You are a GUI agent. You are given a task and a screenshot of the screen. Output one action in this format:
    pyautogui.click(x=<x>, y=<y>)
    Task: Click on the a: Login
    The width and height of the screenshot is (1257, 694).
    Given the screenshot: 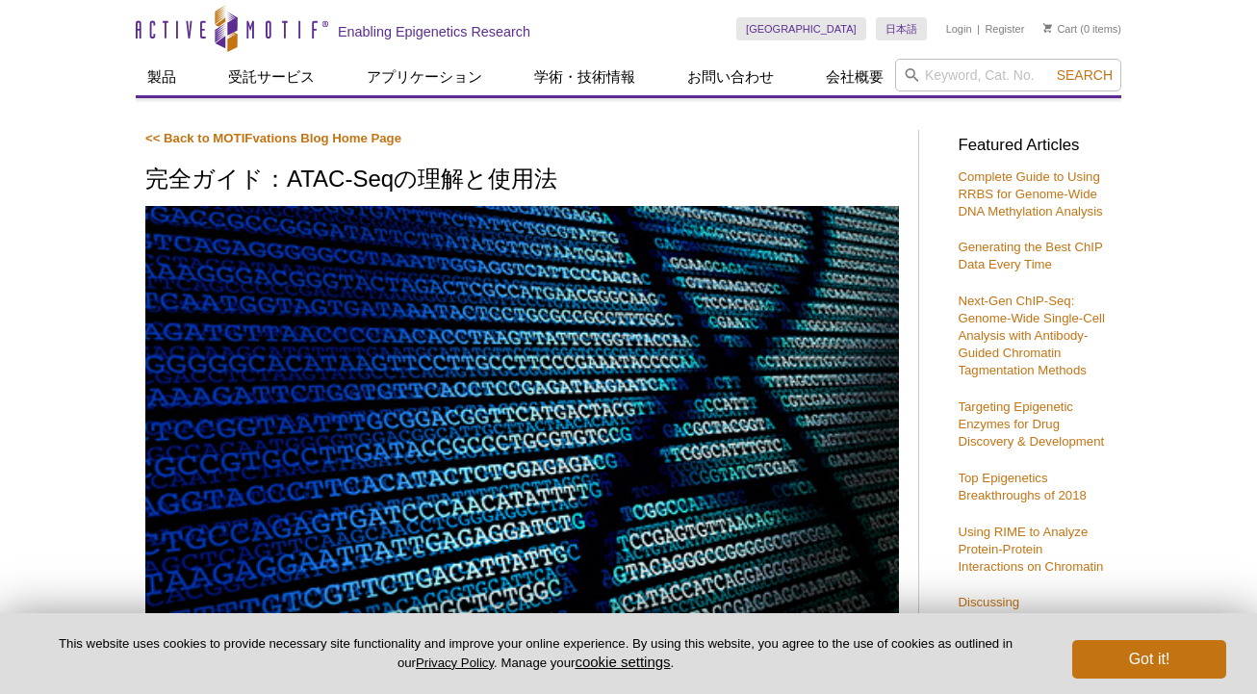 What is the action you would take?
    pyautogui.click(x=959, y=29)
    